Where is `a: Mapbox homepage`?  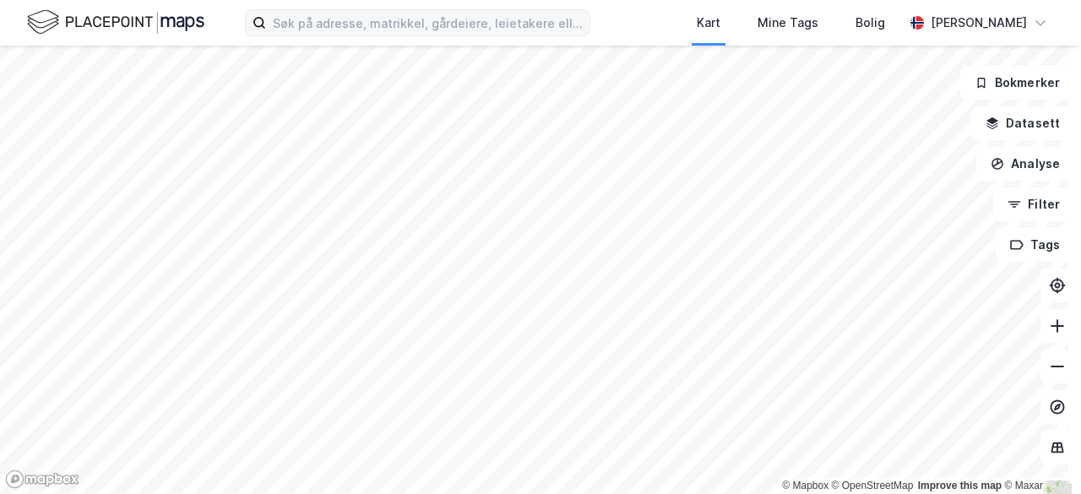 a: Mapbox homepage is located at coordinates (42, 479).